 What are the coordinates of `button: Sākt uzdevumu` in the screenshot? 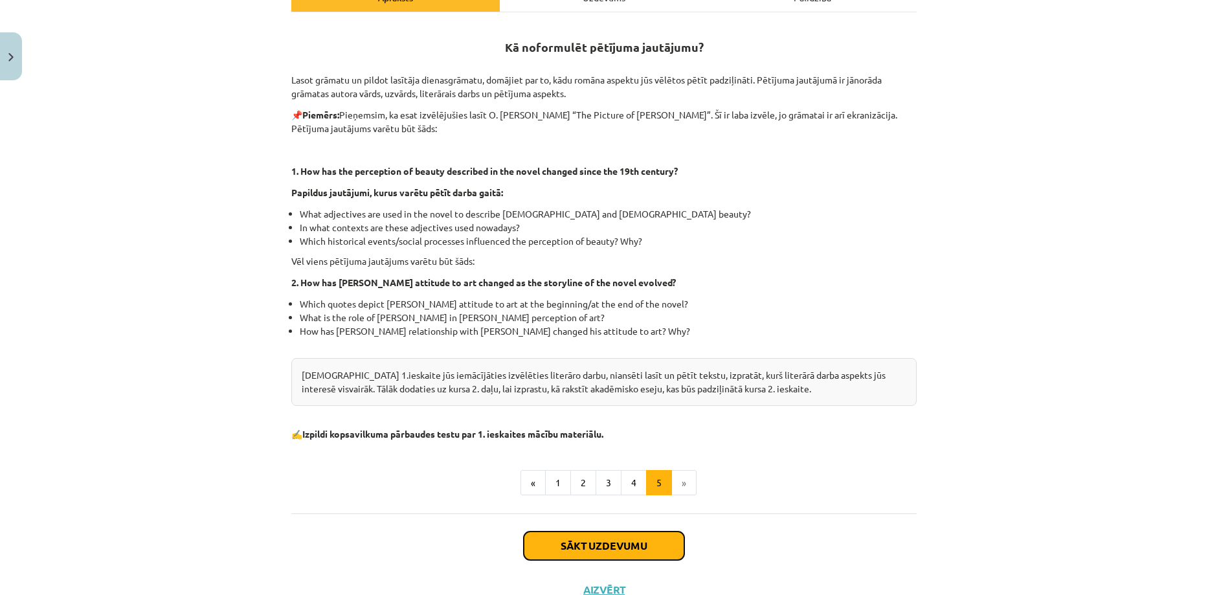 It's located at (604, 546).